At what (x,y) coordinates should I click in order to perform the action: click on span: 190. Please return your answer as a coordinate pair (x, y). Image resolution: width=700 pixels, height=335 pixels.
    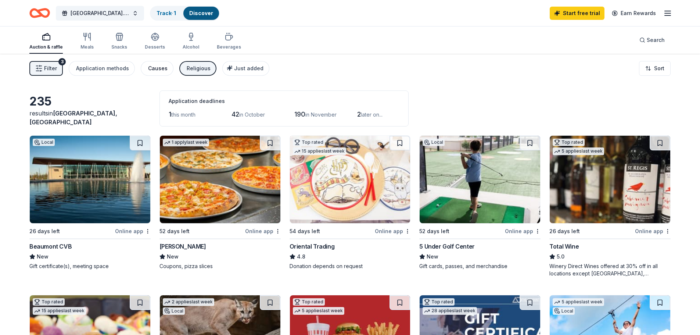
    Looking at the image, I should click on (300, 114).